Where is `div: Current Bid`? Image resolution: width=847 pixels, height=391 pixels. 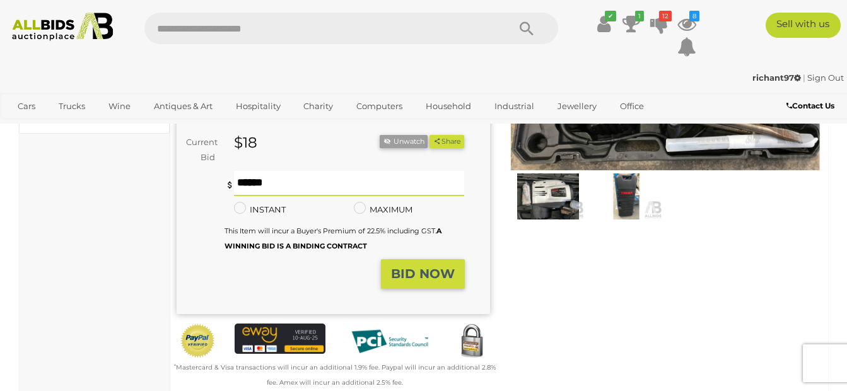 div: Current Bid is located at coordinates (200, 149).